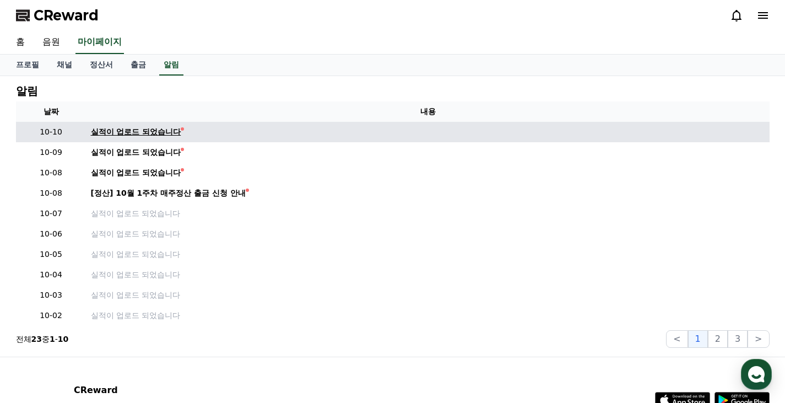 This screenshot has height=403, width=785. I want to click on a: 채널, so click(64, 65).